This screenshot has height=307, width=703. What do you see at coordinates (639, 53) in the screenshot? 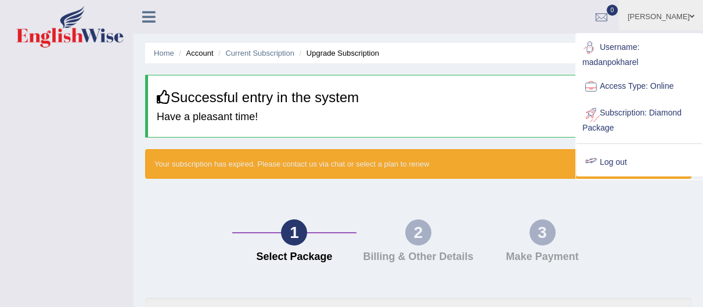
I see `a: Username: madanpokharel` at bounding box center [639, 53].